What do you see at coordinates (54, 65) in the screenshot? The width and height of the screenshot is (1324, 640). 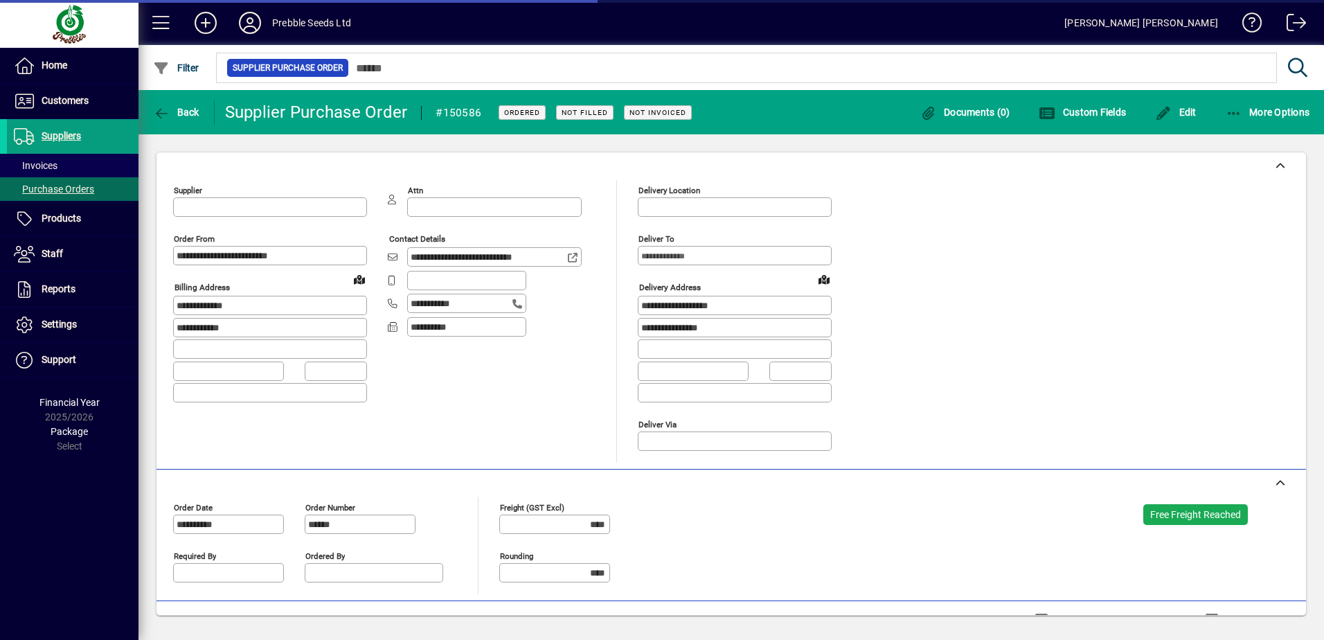 I see `span: Home` at bounding box center [54, 65].